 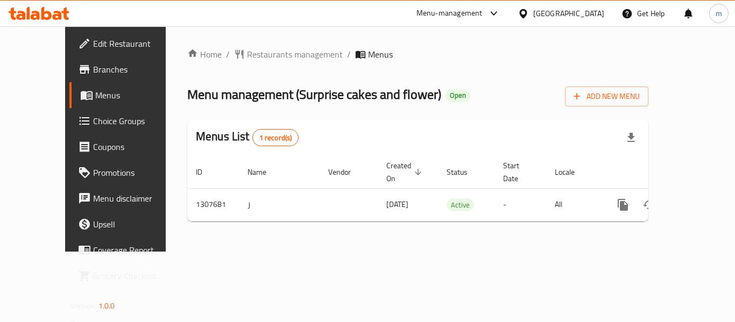 I want to click on span: Restaurants management, so click(x=295, y=54).